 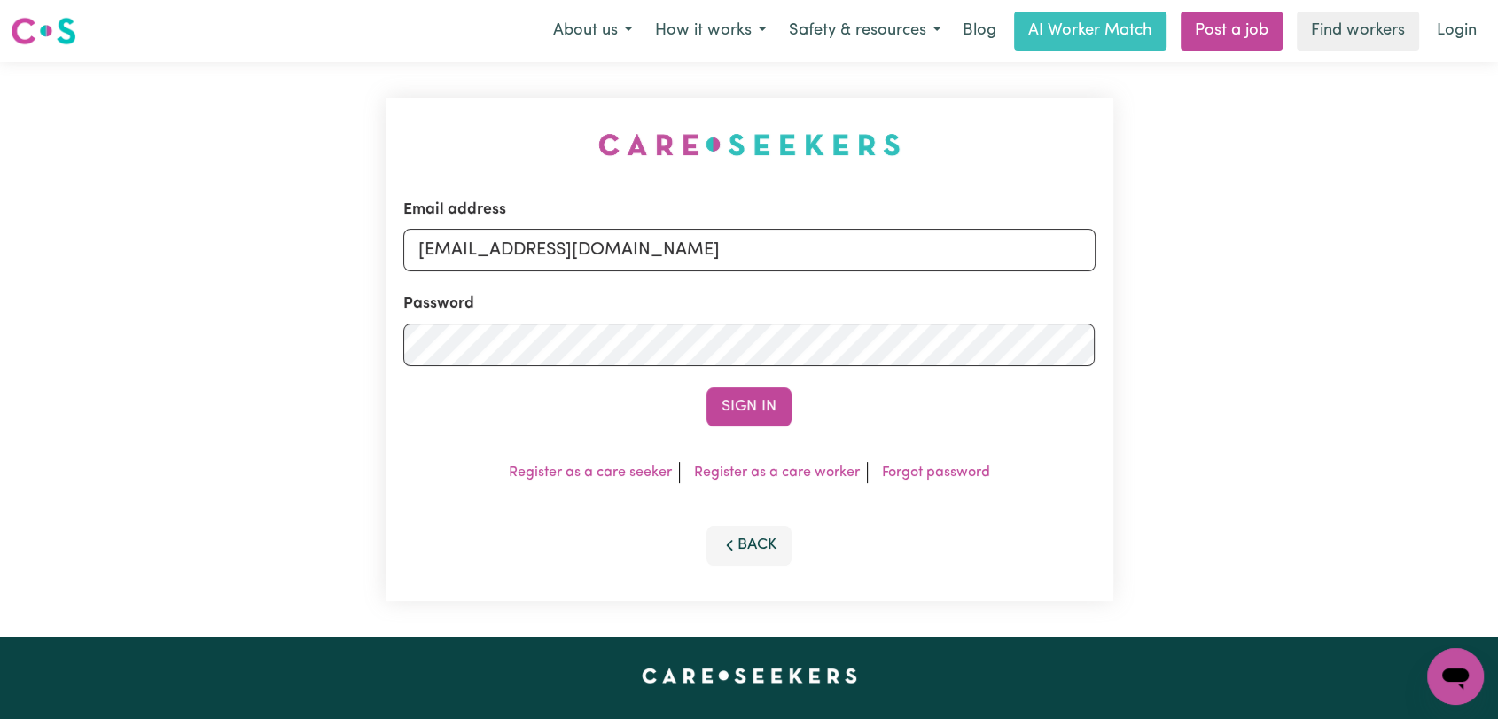 I want to click on label: Email address, so click(x=455, y=210).